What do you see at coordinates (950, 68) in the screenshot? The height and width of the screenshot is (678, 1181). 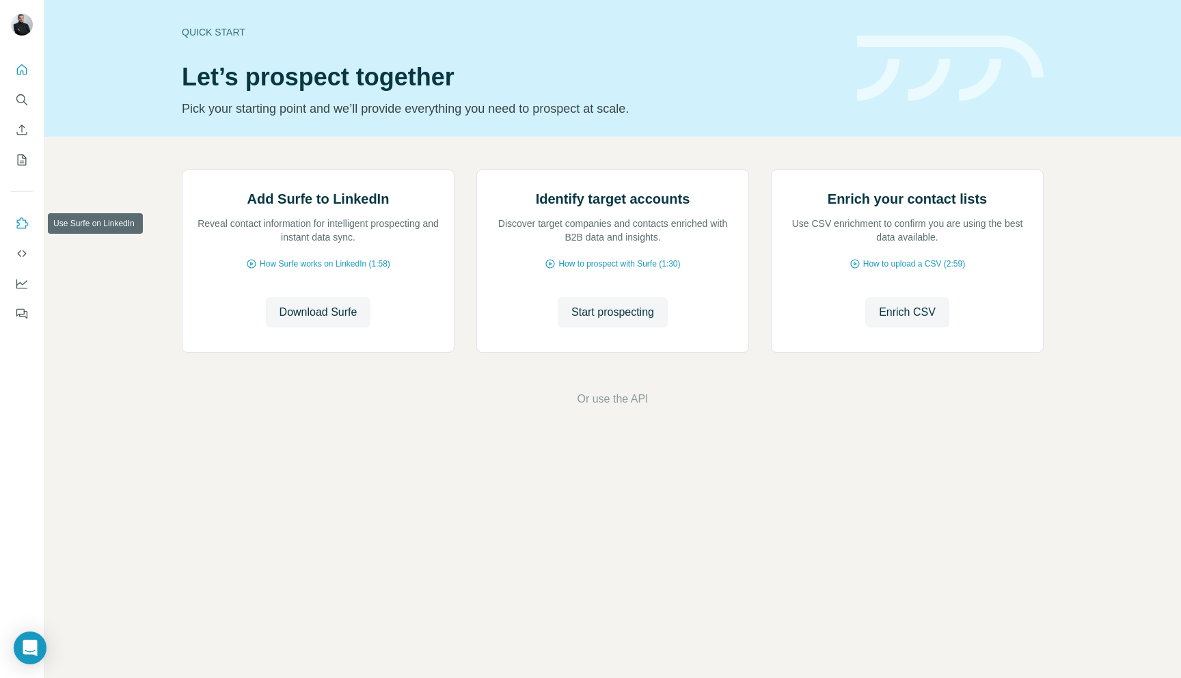 I see `img: banner` at bounding box center [950, 68].